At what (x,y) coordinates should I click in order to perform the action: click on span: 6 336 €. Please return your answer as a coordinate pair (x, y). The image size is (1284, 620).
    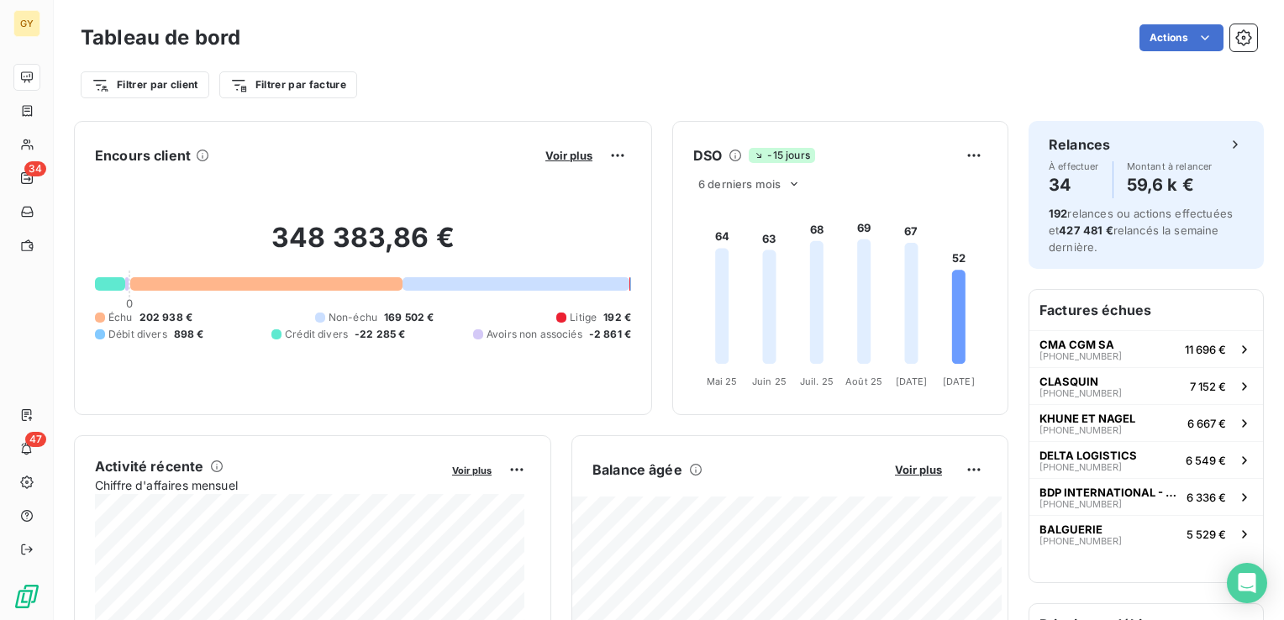
    Looking at the image, I should click on (1206, 497).